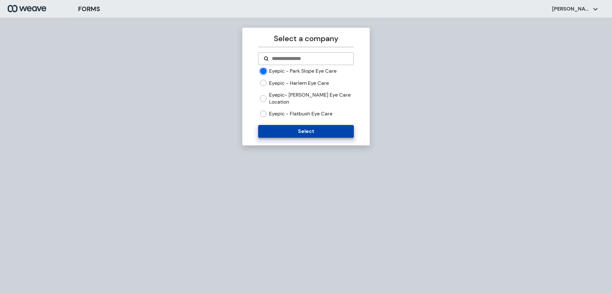 This screenshot has width=612, height=293. I want to click on h3: FORMS, so click(89, 9).